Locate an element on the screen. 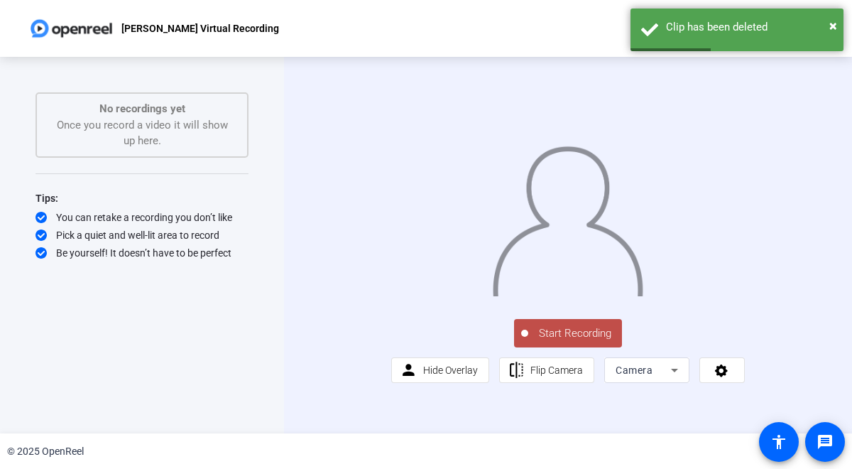 The height and width of the screenshot is (469, 852). button: Close is located at coordinates (833, 26).